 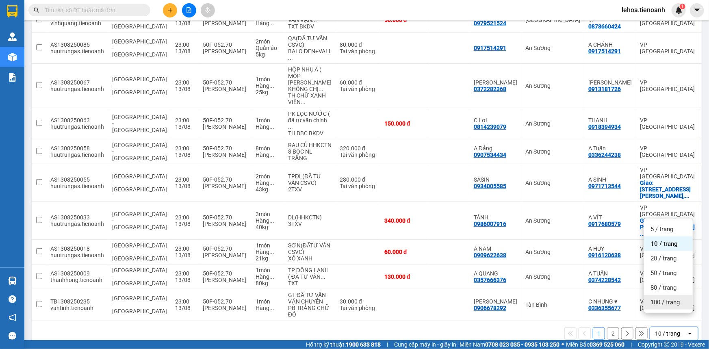 I want to click on div: A NAM, so click(x=495, y=249).